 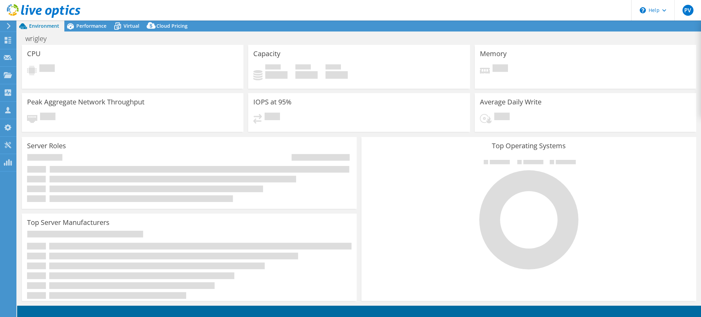 I want to click on h3: Memory, so click(x=493, y=54).